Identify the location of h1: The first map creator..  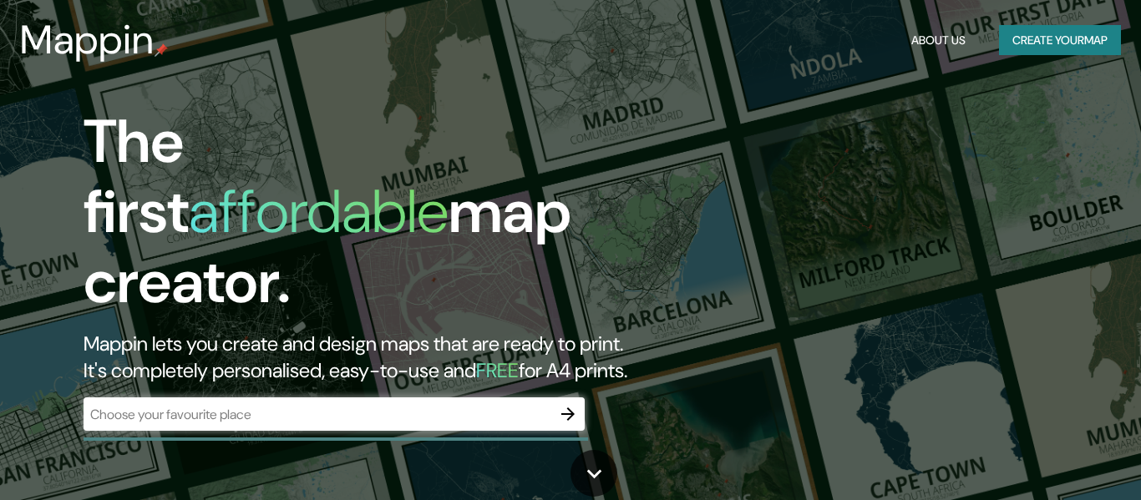
(368, 219).